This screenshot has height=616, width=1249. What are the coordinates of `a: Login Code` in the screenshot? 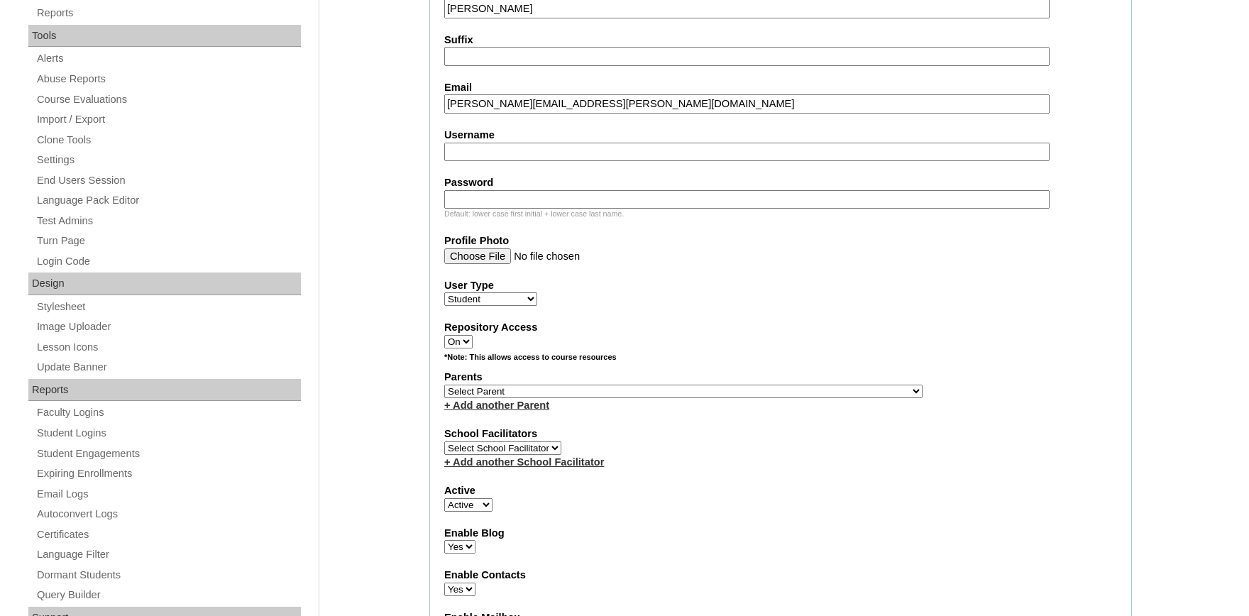 It's located at (168, 261).